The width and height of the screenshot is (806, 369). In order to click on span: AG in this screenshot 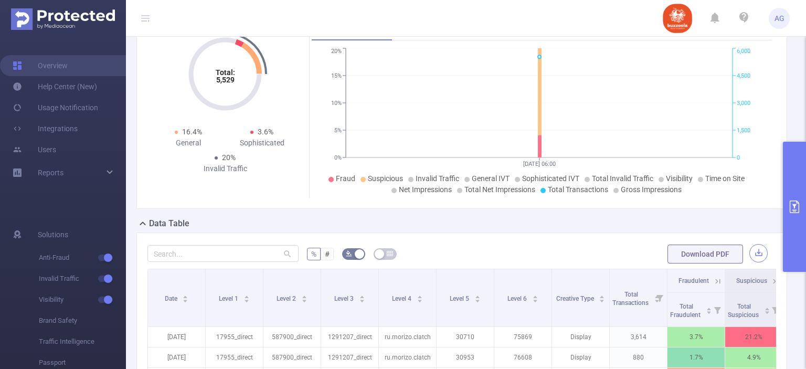, I will do `click(779, 18)`.